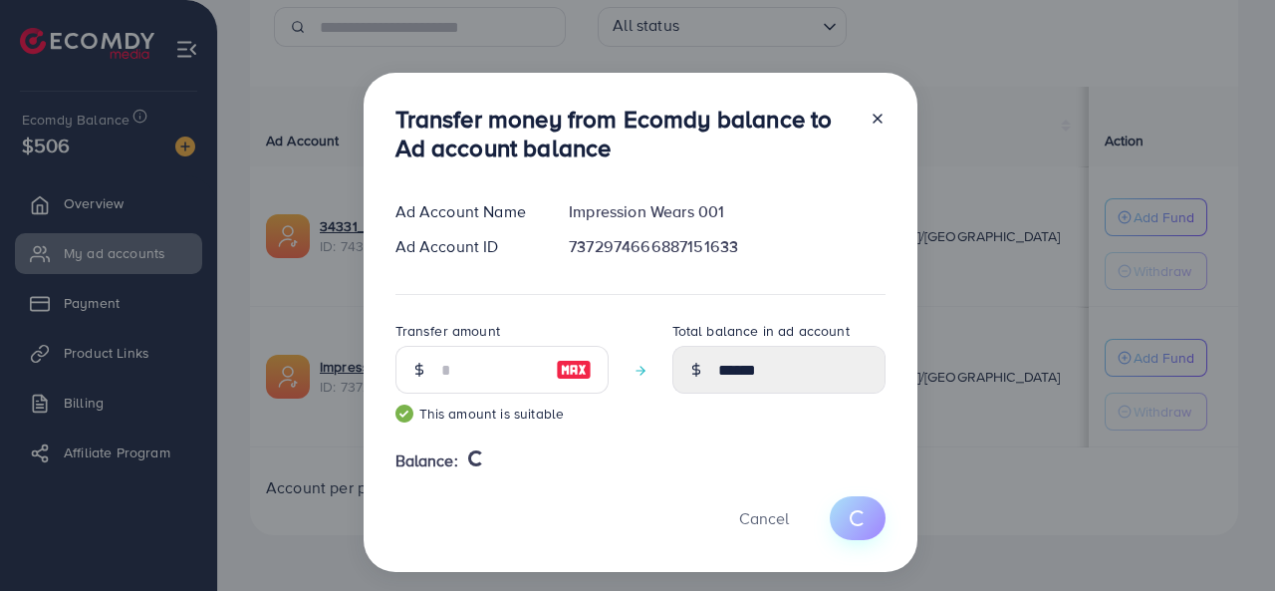 The image size is (1275, 591). Describe the element at coordinates (764, 517) in the screenshot. I see `button: Cancel` at that location.